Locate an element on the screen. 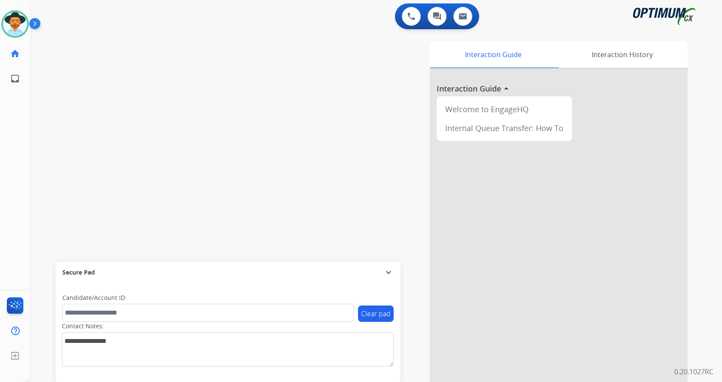 The height and width of the screenshot is (382, 722). img: avatar is located at coordinates (15, 24).